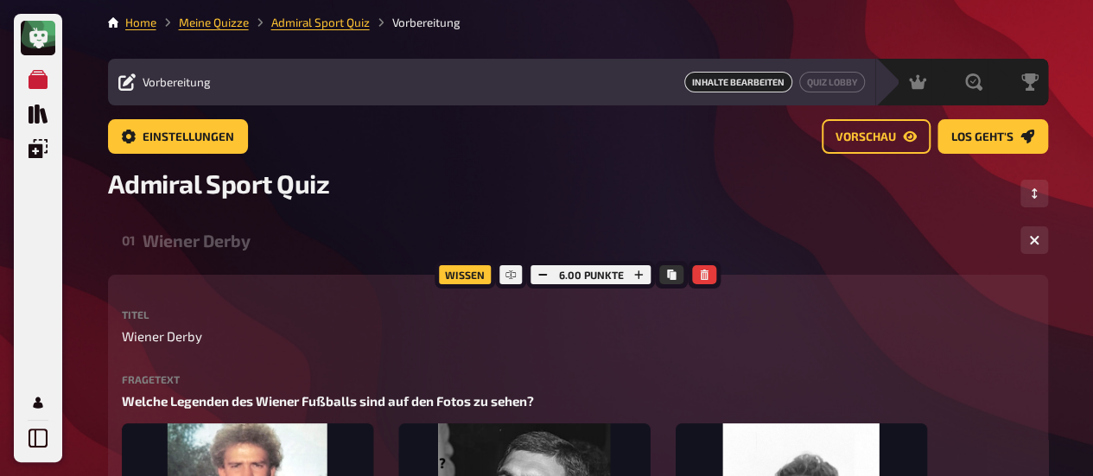 This screenshot has width=1093, height=476. Describe the element at coordinates (876, 136) in the screenshot. I see `a: Vorschau` at that location.